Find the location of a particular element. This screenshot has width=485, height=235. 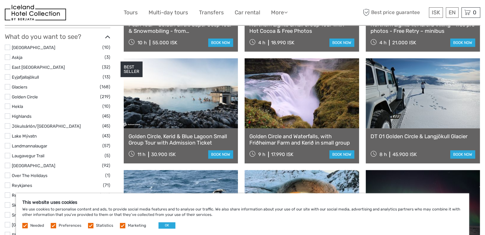

a: Northern Lights w/Aurora Viking - free pro photos - Free Retry – minibus is located at coordinates (423, 28).